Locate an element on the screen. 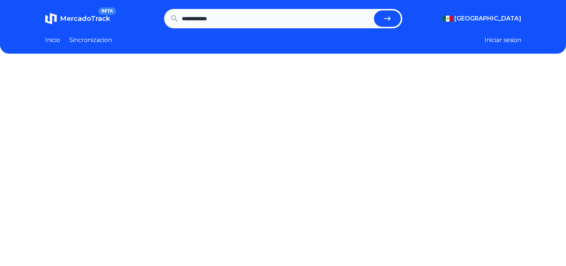 The height and width of the screenshot is (266, 566). span: BETA is located at coordinates (107, 11).